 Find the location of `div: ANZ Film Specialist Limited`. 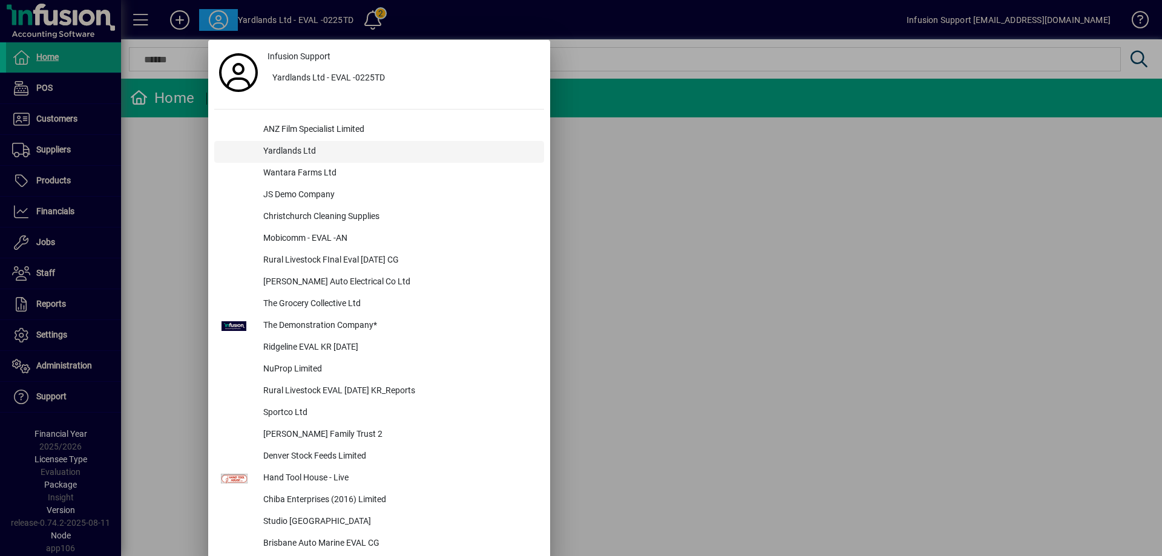

div: ANZ Film Specialist Limited is located at coordinates (399, 130).